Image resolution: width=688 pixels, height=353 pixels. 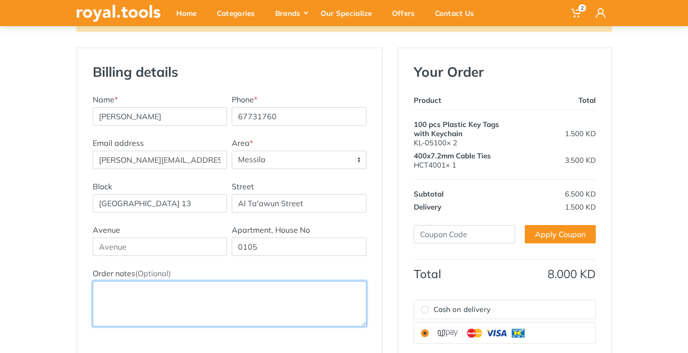 I want to click on a: Apply Coupon, so click(x=560, y=234).